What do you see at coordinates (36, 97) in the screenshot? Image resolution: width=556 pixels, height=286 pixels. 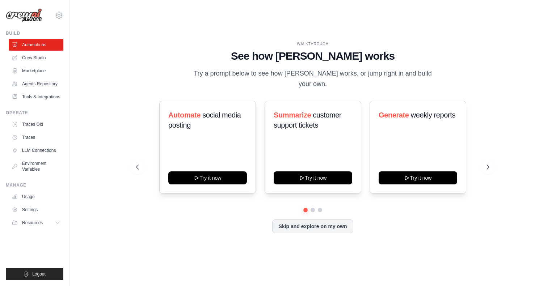 I see `a: Tools & Integrations` at bounding box center [36, 97].